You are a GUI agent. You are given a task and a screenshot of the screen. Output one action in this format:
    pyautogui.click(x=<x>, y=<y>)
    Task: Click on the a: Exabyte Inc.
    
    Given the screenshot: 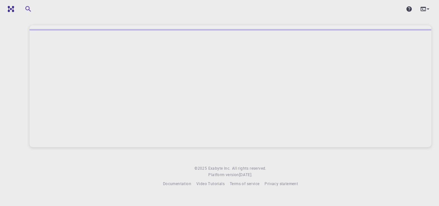 What is the action you would take?
    pyautogui.click(x=219, y=168)
    